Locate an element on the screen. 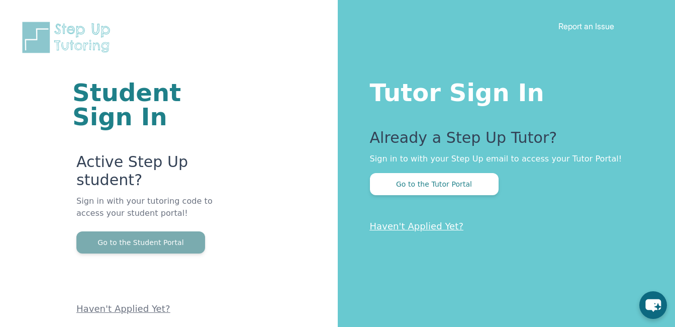 Image resolution: width=675 pixels, height=327 pixels. p: Active Step Up student? is located at coordinates (147, 174).